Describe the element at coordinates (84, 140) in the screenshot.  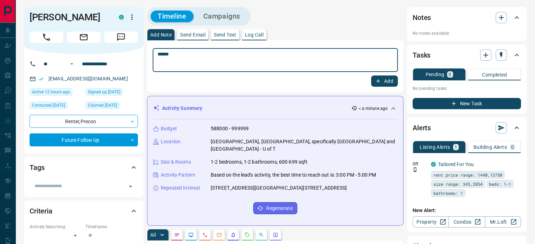
I see `div: Future Follow Up` at that location.